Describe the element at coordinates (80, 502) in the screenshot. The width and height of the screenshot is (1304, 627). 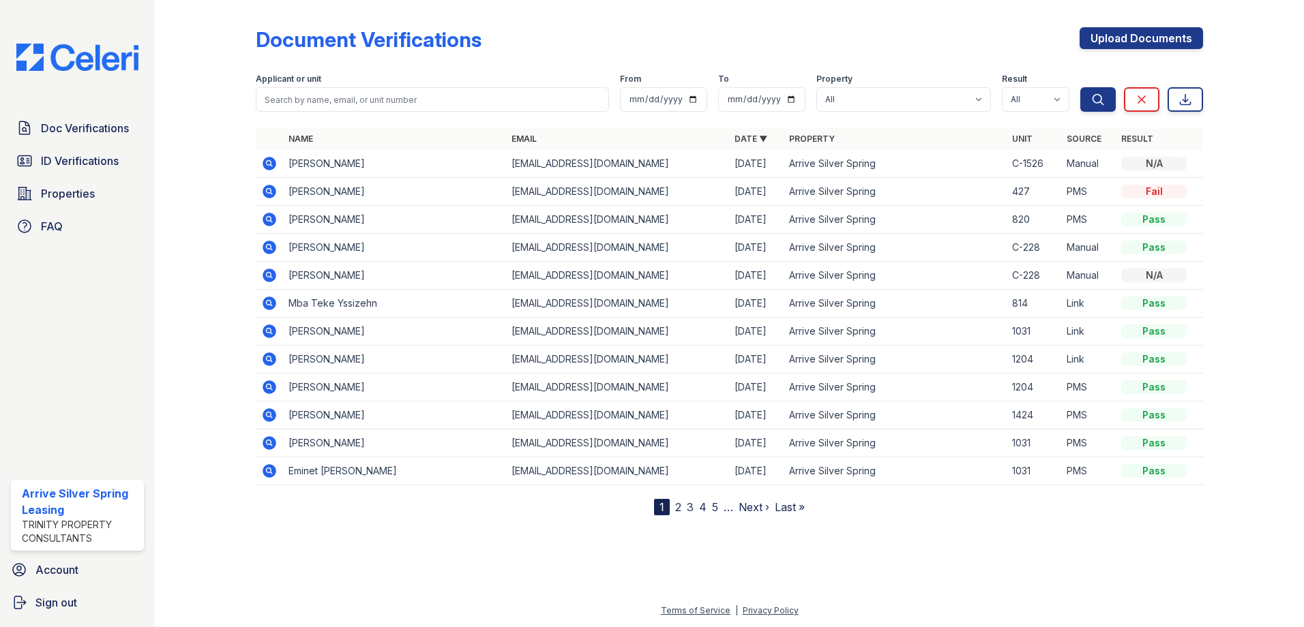
I see `div: Arrive Silver Spring Leasing` at that location.